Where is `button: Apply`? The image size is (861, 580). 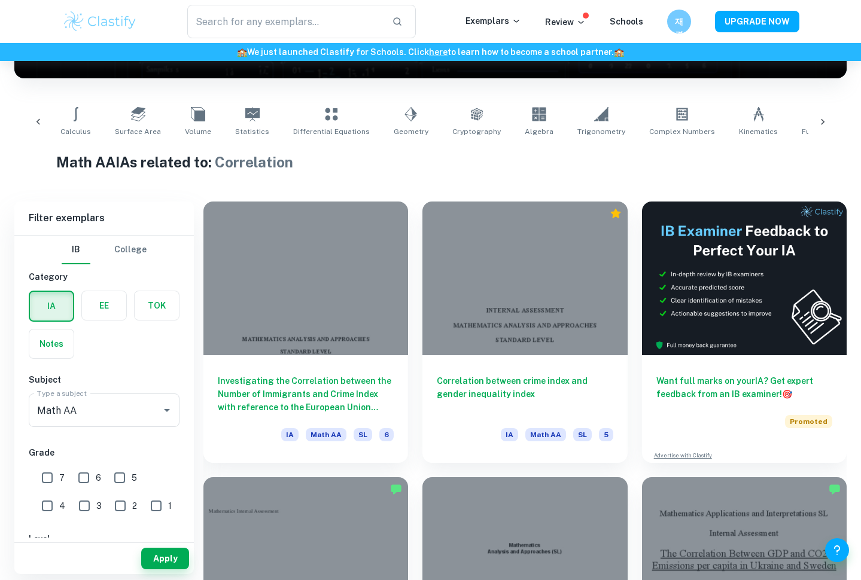 button: Apply is located at coordinates (165, 559).